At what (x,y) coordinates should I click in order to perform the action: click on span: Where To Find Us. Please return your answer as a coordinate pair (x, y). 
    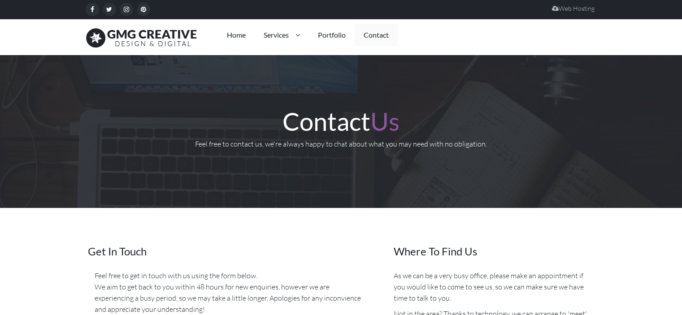
    Looking at the image, I should click on (435, 252).